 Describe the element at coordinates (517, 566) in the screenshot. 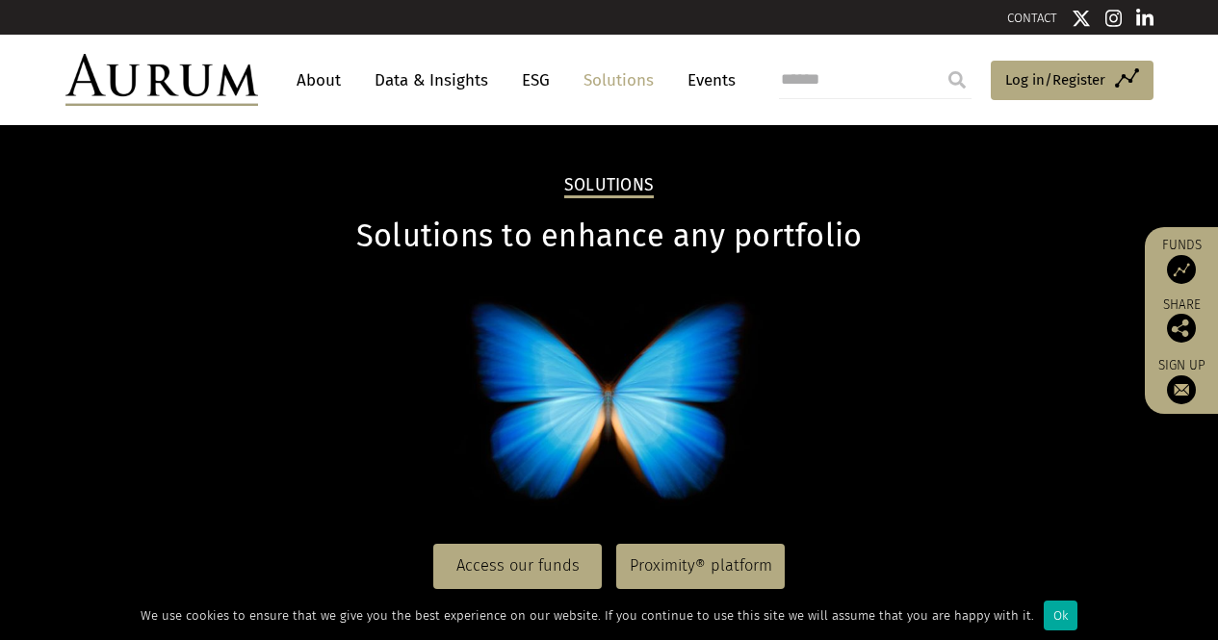

I see `a: Access our funds` at that location.